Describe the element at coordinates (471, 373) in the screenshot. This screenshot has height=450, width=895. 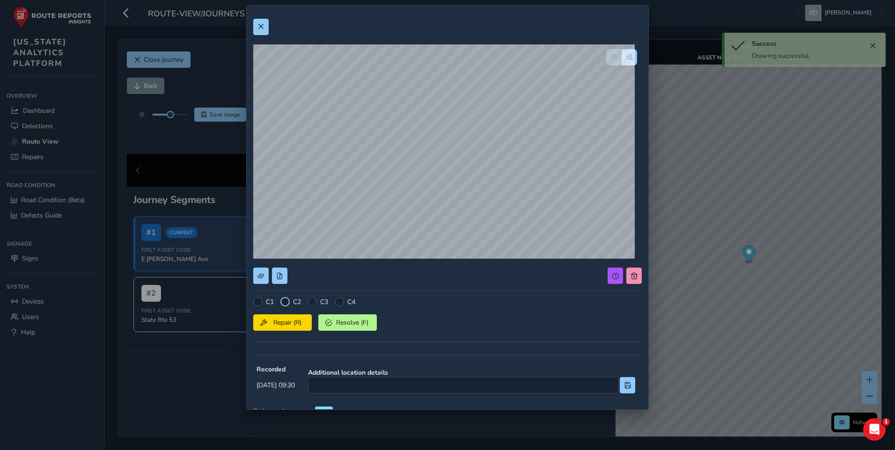
I see `strong: Additional location details` at that location.